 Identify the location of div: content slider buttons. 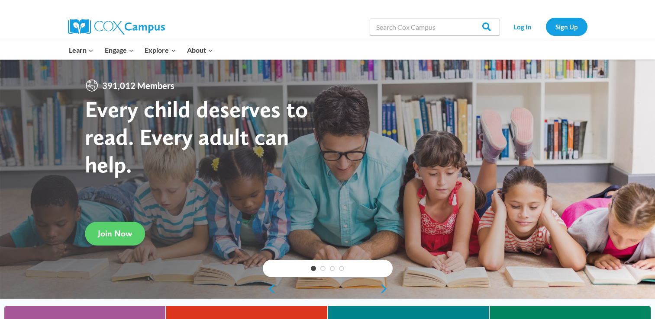
(328, 289).